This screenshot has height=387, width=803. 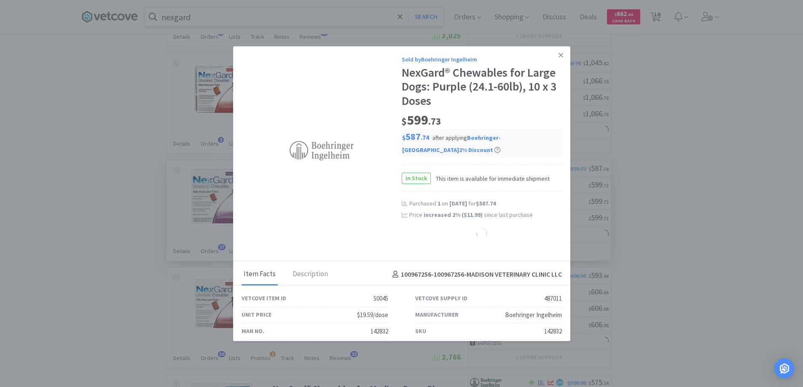 I want to click on span: In Stock, so click(x=416, y=178).